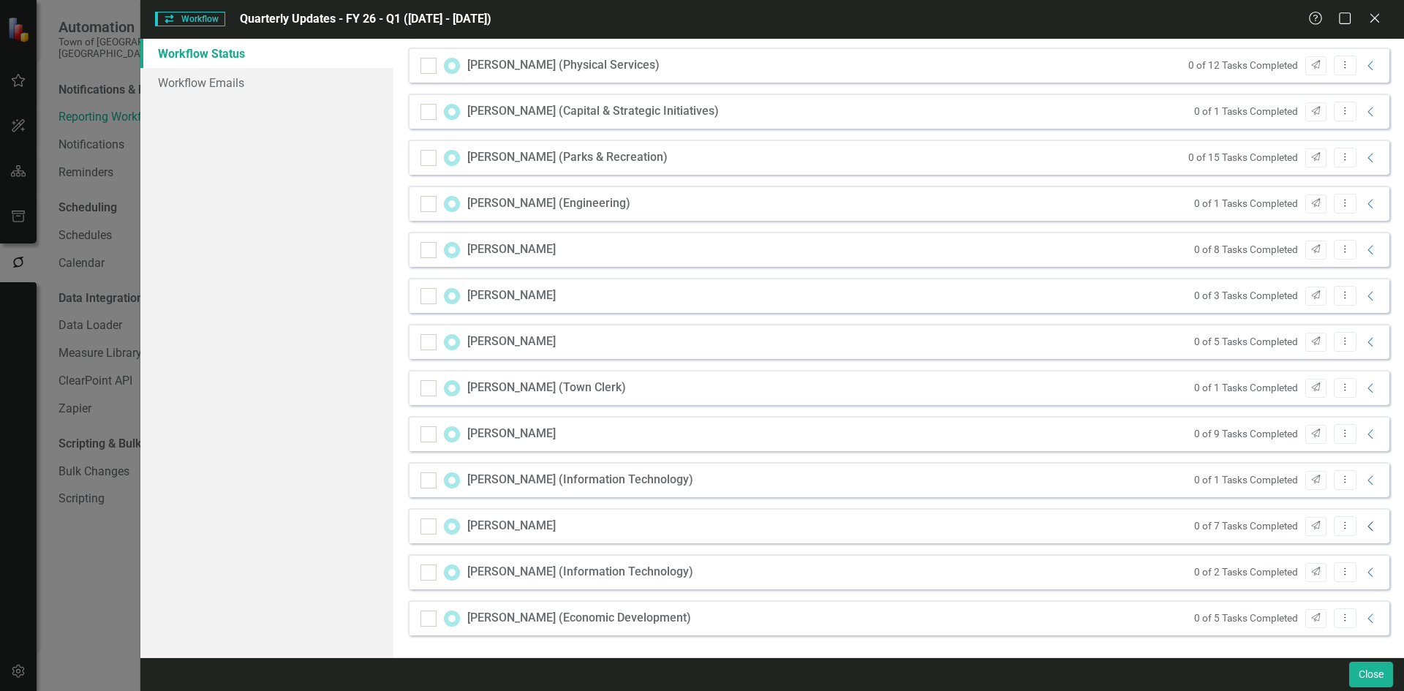 The image size is (1404, 691). Describe the element at coordinates (1246, 572) in the screenshot. I see `small: 0 of 2 Tasks Completed` at that location.